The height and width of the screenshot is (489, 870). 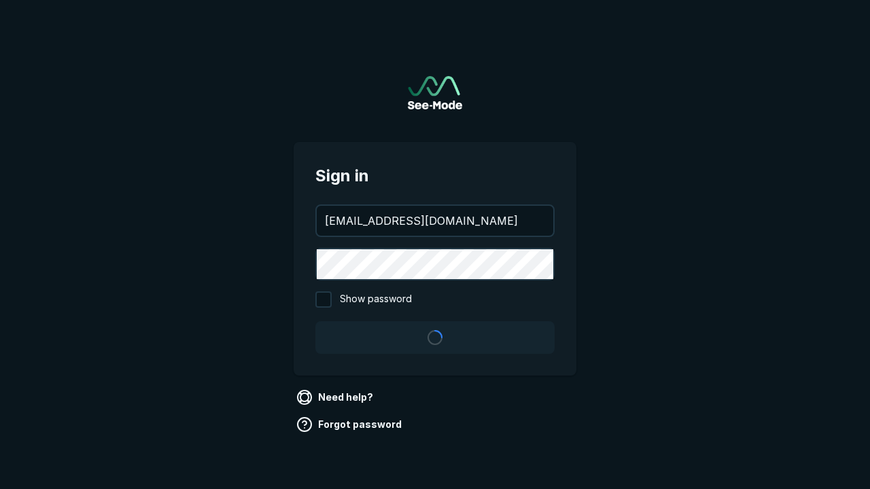 What do you see at coordinates (435, 176) in the screenshot?
I see `span: Sign in` at bounding box center [435, 176].